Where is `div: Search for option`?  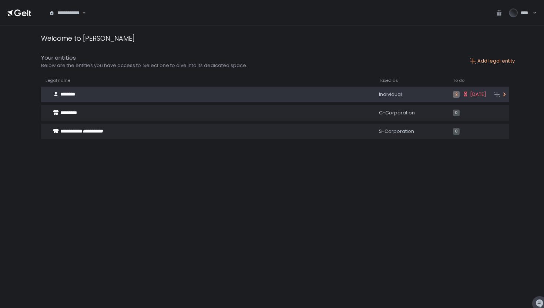
div: Search for option is located at coordinates (65, 13).